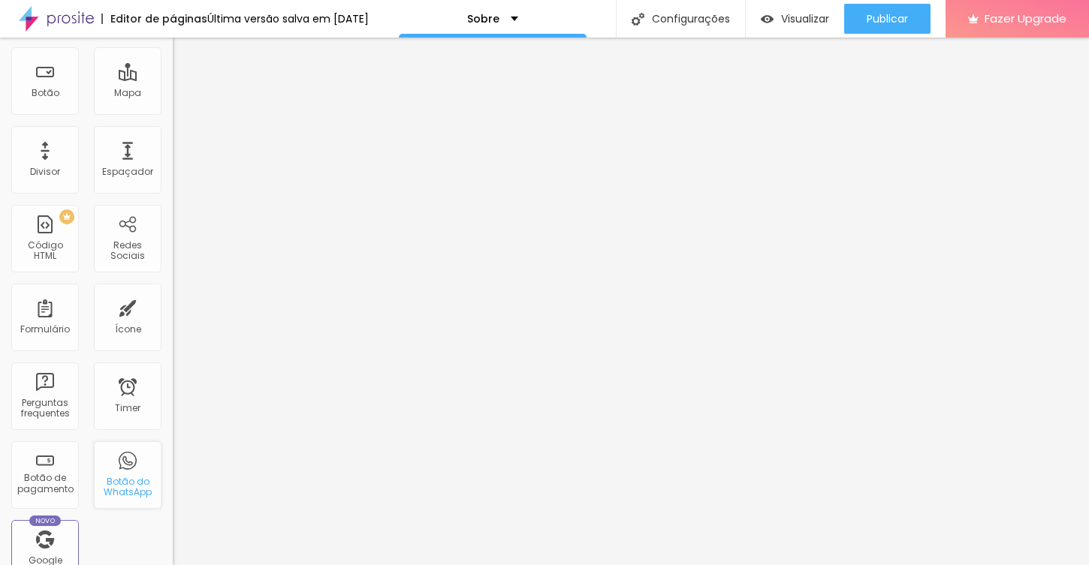 The width and height of the screenshot is (1089, 565). What do you see at coordinates (805, 19) in the screenshot?
I see `span: Visualizar` at bounding box center [805, 19].